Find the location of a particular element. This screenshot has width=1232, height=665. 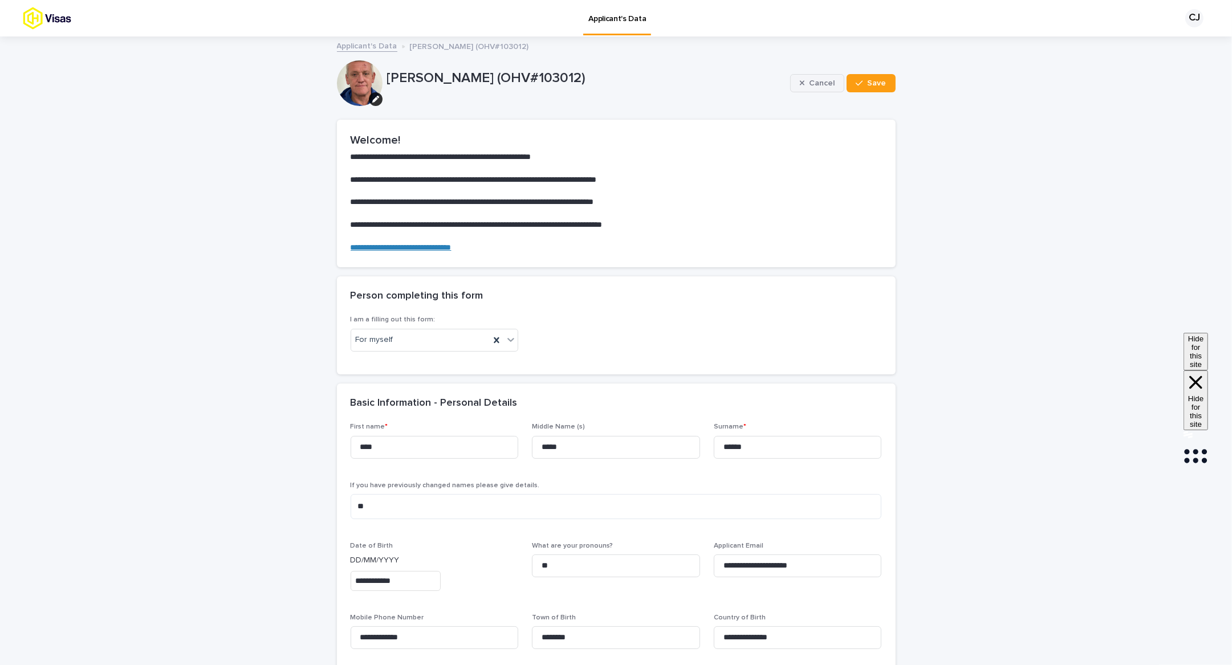

div: CJ is located at coordinates (1195, 18).